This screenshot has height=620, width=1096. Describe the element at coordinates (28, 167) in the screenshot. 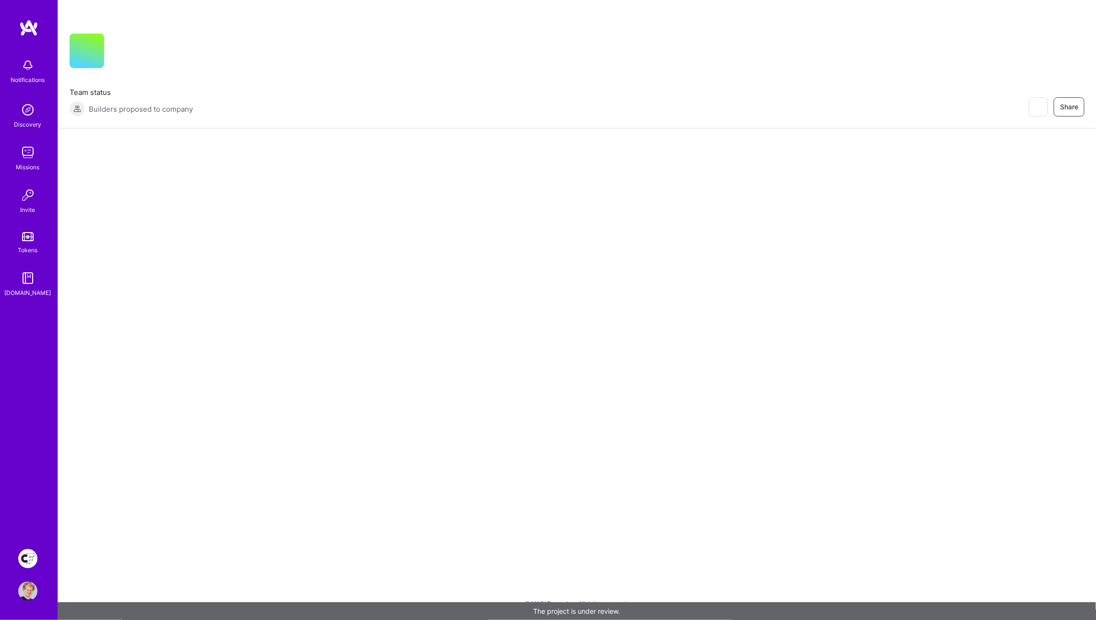

I see `div: Missions` at that location.